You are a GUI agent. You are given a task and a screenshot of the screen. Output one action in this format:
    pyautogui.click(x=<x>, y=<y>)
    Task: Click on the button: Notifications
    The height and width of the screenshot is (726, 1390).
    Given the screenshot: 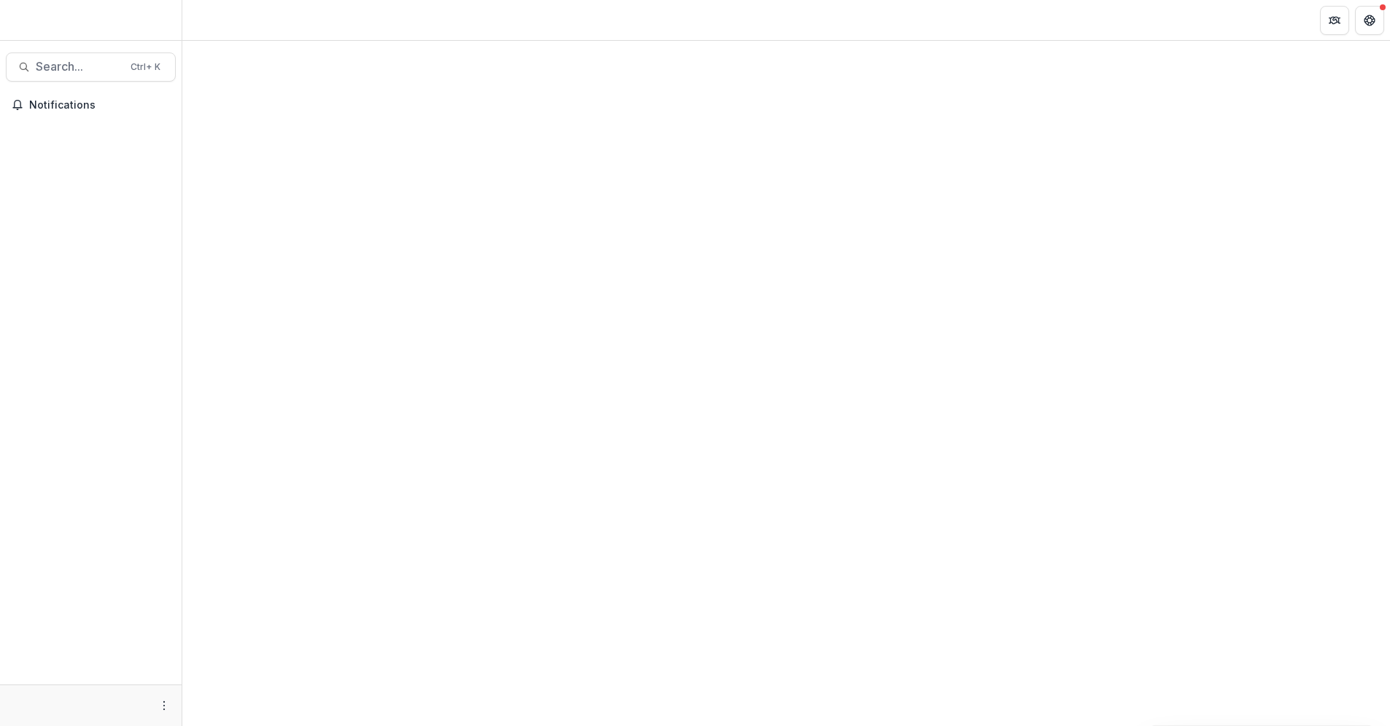 What is the action you would take?
    pyautogui.click(x=90, y=105)
    